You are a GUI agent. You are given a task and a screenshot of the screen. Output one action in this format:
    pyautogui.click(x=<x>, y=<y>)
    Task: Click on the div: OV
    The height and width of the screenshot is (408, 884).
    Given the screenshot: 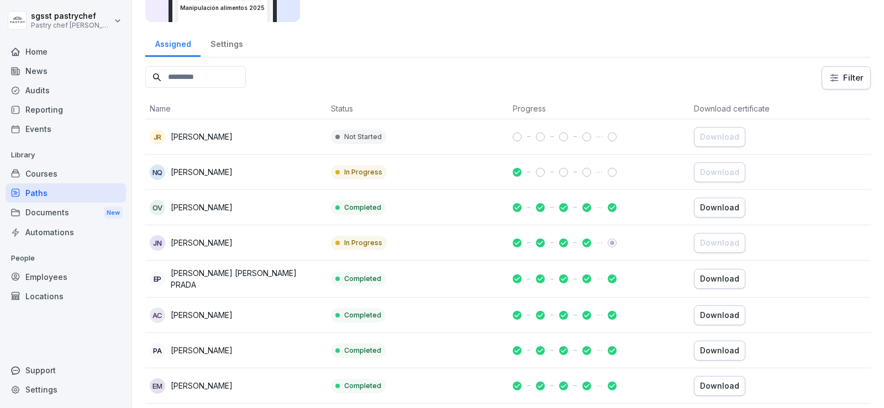 What is the action you would take?
    pyautogui.click(x=157, y=208)
    